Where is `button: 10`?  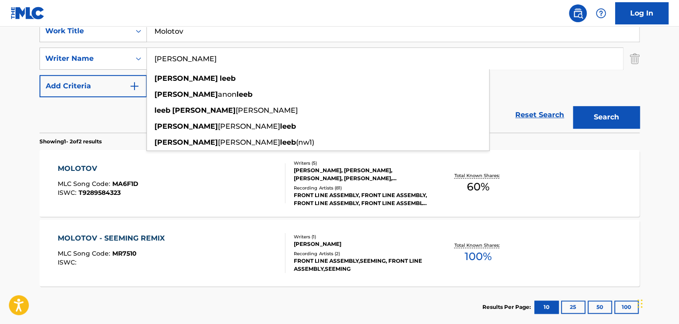 button: 10 is located at coordinates (546, 307).